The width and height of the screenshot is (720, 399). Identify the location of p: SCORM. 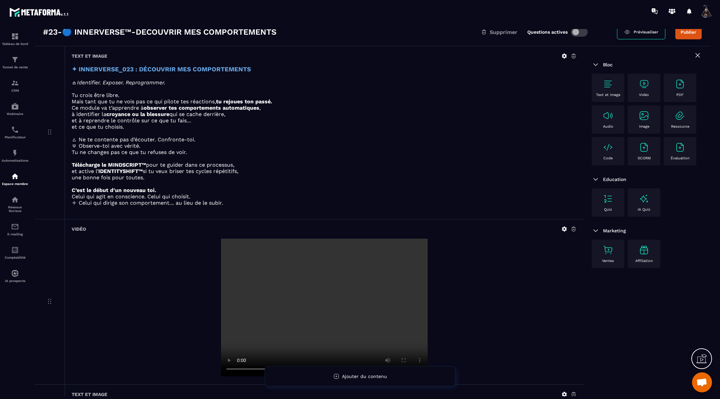
(644, 158).